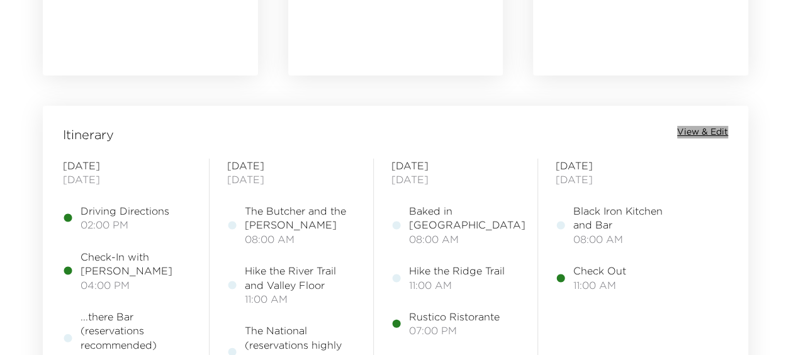  Describe the element at coordinates (125, 225) in the screenshot. I see `span: 02:00 PM` at that location.